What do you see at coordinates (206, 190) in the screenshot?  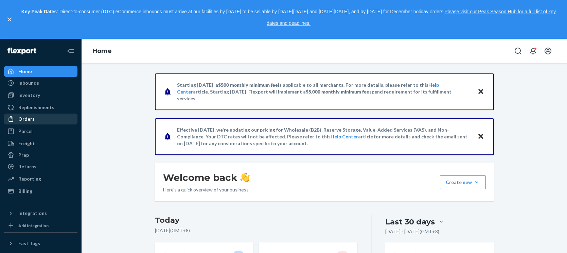 I see `p: Here’s a quick overview of your business` at bounding box center [206, 190].